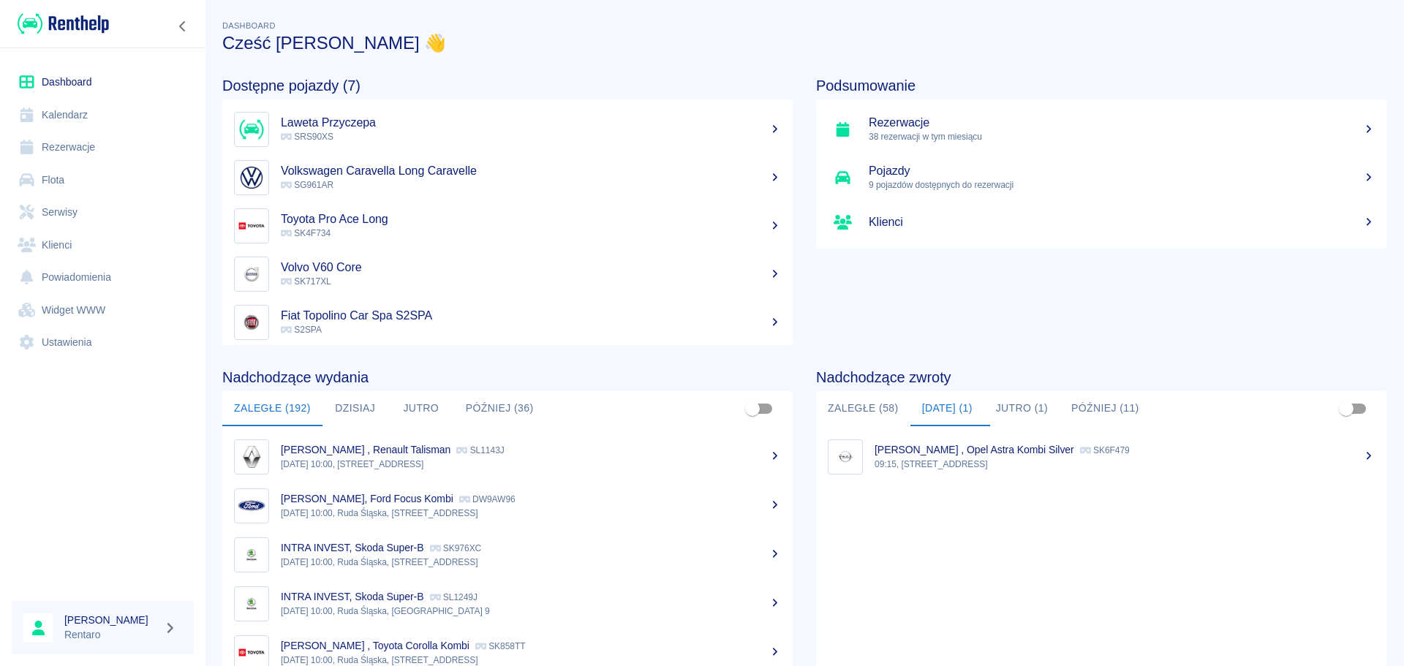 The height and width of the screenshot is (666, 1404). I want to click on p: 9 pojazdów dostępnych do rezerwacji, so click(1122, 185).